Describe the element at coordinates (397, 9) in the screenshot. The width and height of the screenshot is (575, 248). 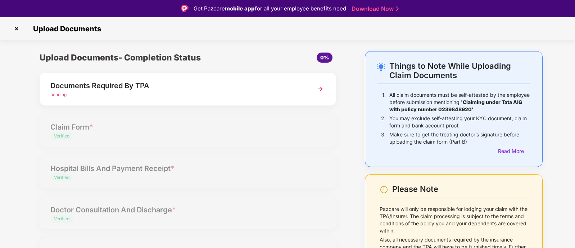
I see `img: Stroke` at that location.